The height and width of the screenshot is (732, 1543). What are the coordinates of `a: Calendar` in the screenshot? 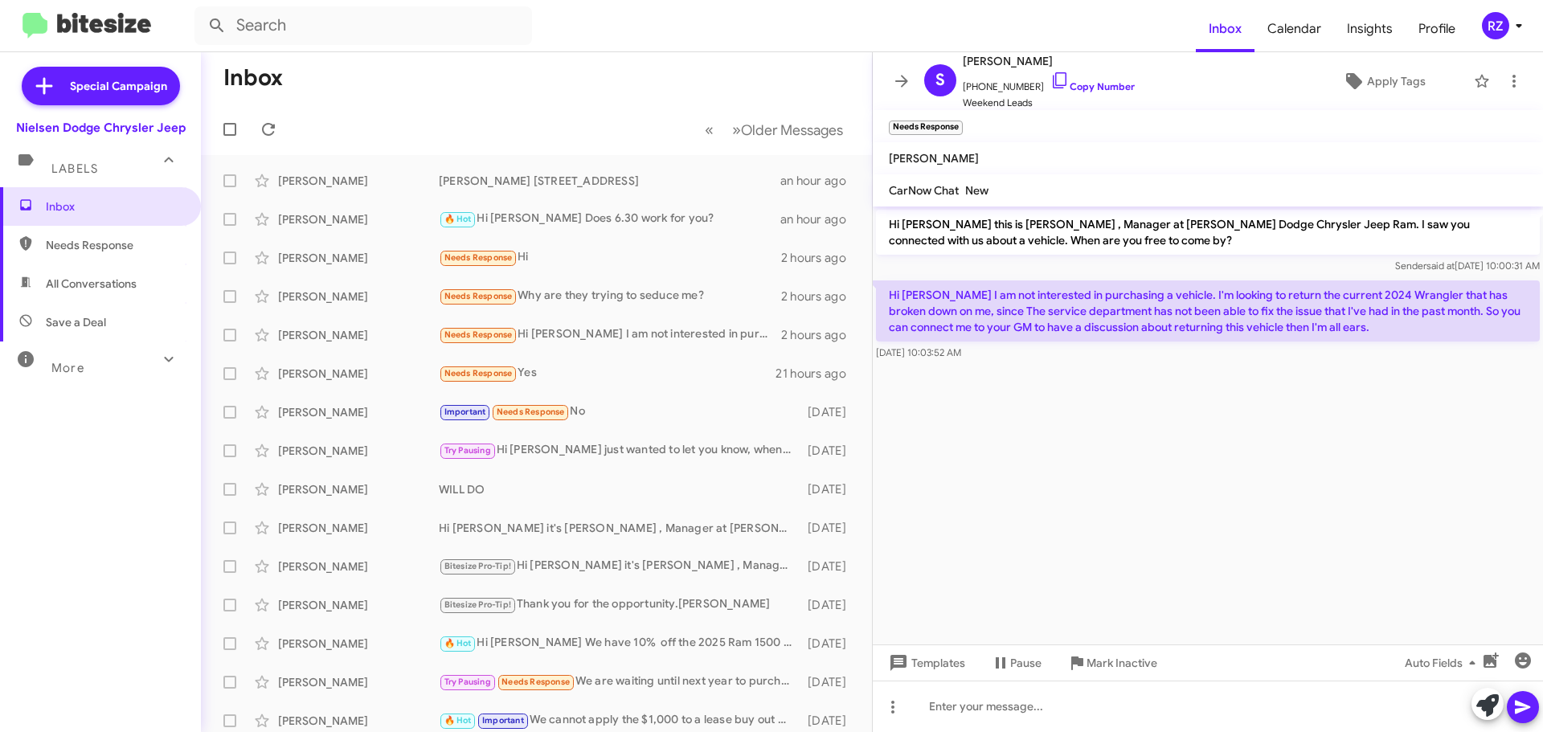 It's located at (1293, 29).